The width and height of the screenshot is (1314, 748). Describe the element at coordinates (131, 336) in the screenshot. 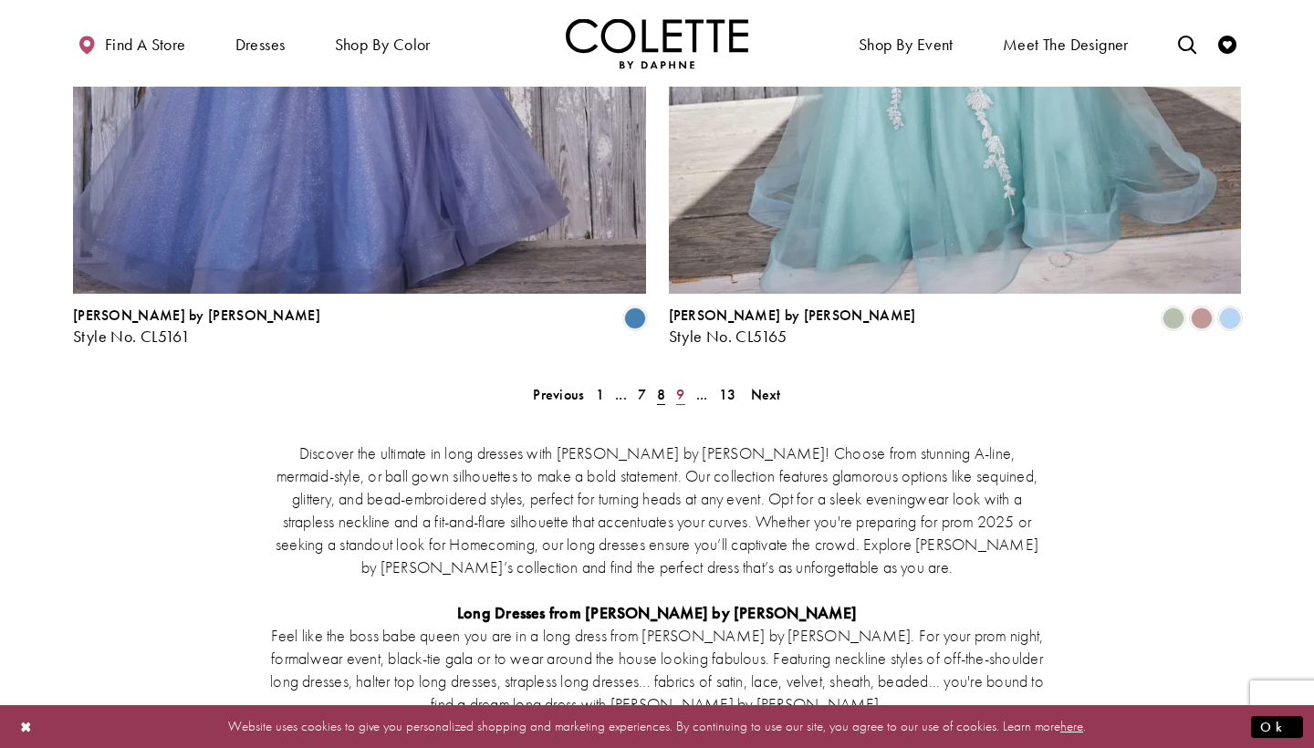

I see `span: Style No. CL5161` at that location.